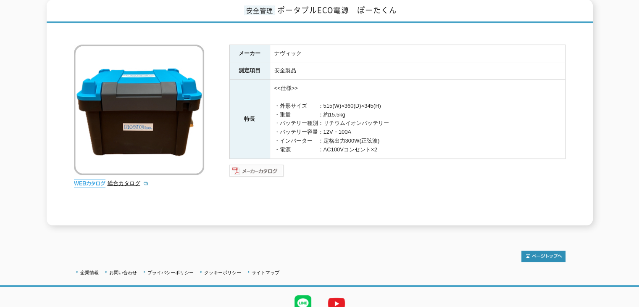  Describe the element at coordinates (417, 53) in the screenshot. I see `td: ナヴィック` at that location.